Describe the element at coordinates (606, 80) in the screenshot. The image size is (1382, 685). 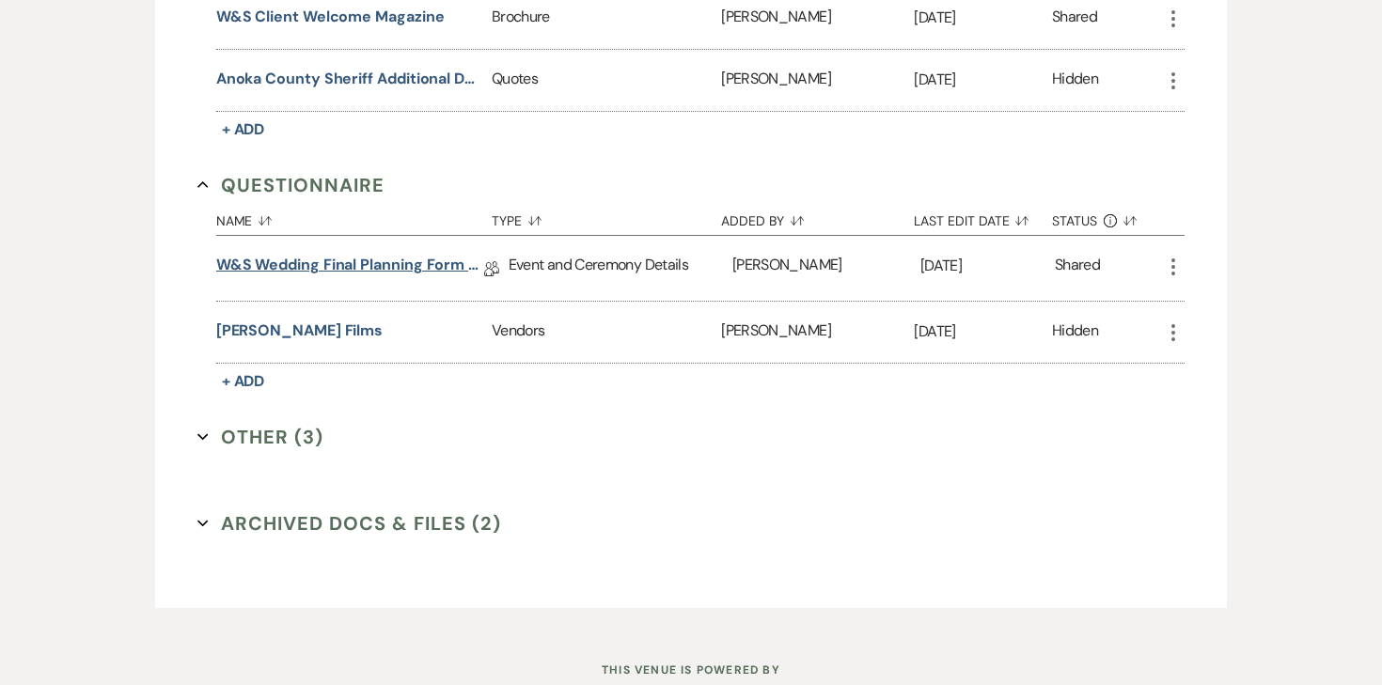
I see `div: Quotes` at that location.